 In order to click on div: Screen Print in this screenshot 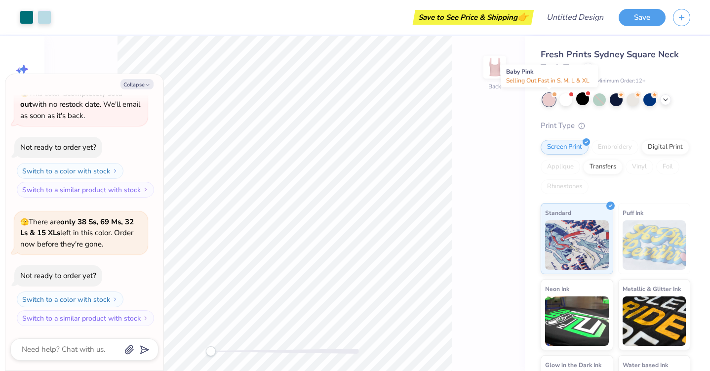, I will do `click(565, 147)`.